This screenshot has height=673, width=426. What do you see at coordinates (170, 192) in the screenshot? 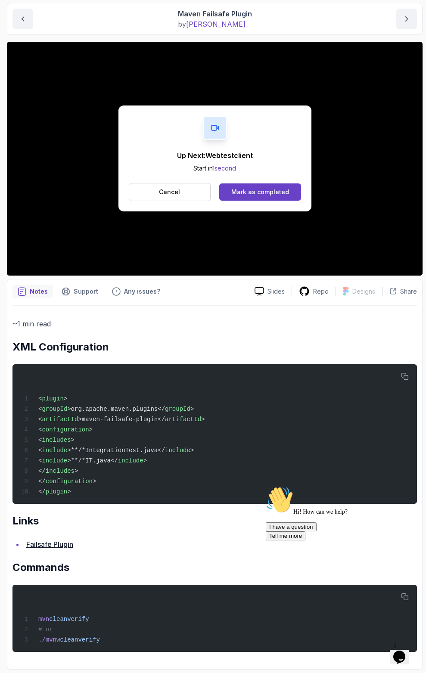
I see `button: Cancel` at bounding box center [170, 192].